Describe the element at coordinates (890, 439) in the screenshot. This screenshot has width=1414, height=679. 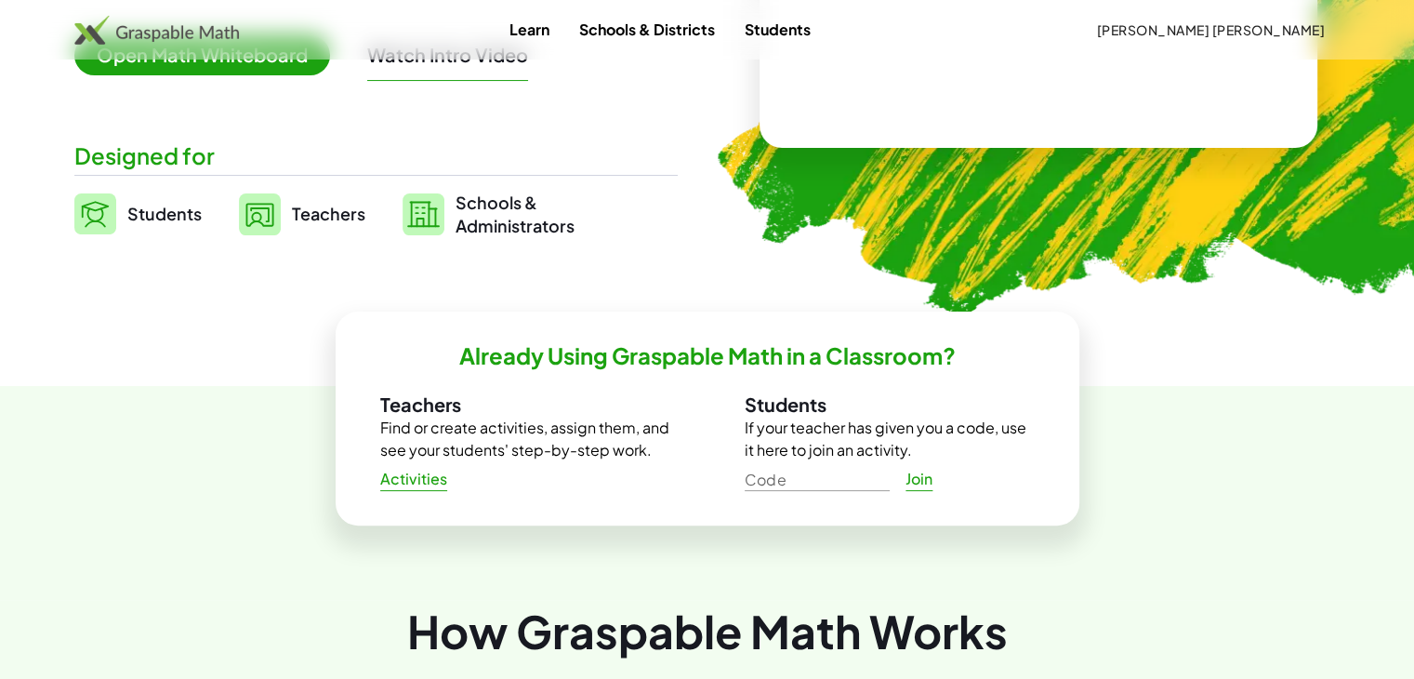
I see `p: If your teacher has given you a code, use it here to join an activity.` at that location.